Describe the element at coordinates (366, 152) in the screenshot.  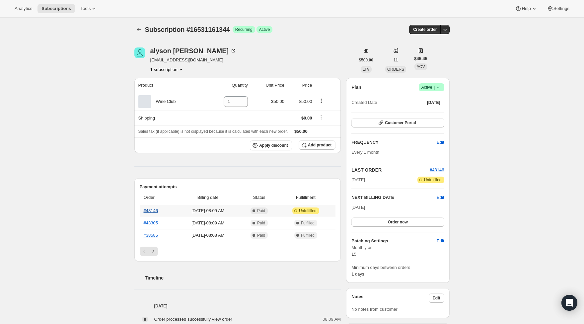
I see `span: Every 1 month` at that location.